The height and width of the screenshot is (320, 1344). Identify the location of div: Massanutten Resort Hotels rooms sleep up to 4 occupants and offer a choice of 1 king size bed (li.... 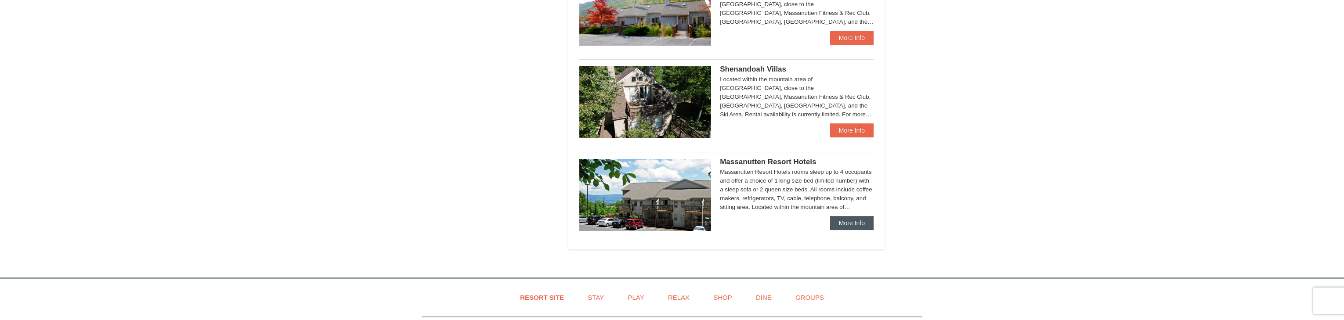
(797, 190).